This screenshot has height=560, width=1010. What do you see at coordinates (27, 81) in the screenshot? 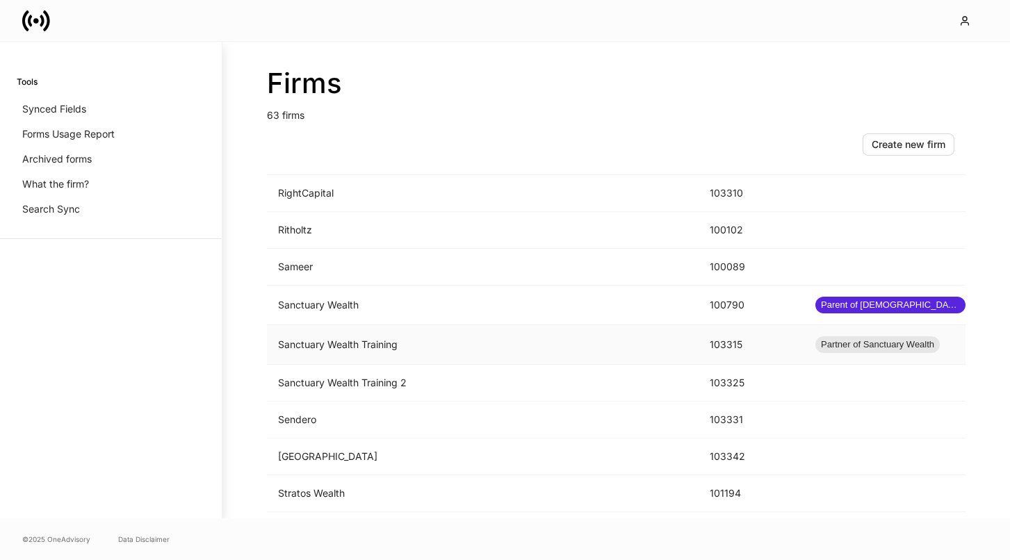
I see `h6: Tools` at bounding box center [27, 81].